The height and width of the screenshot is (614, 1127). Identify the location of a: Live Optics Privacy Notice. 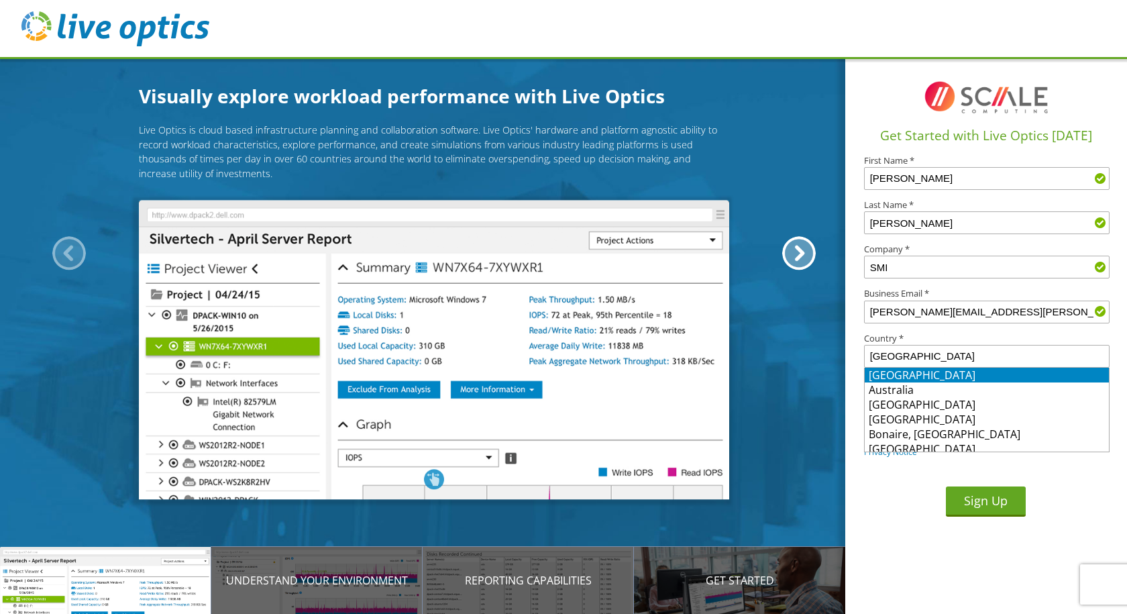
(963, 446).